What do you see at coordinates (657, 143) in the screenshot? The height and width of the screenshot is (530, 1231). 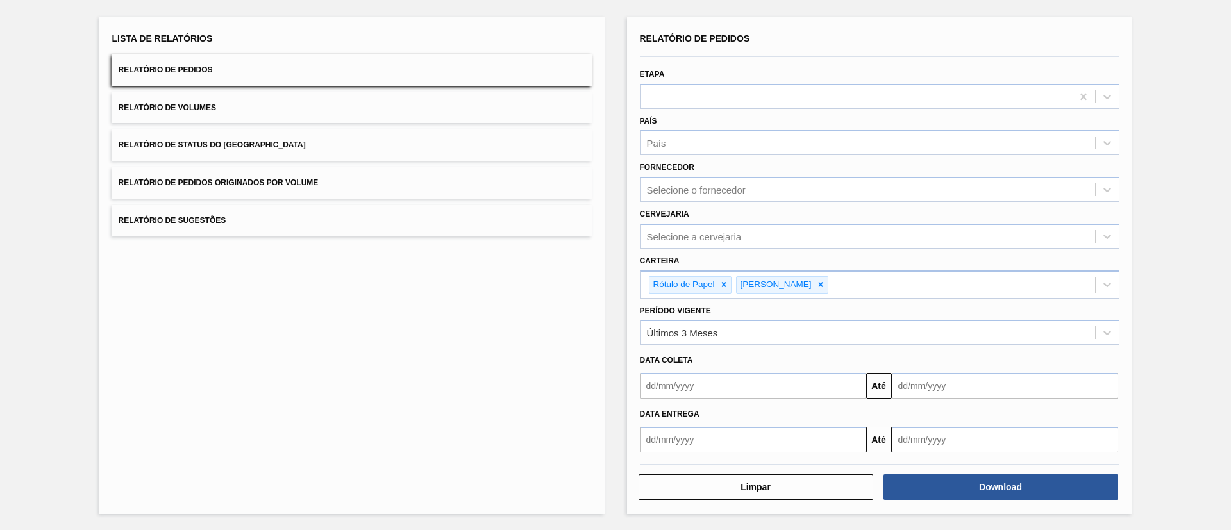 I see `div: País` at bounding box center [657, 143].